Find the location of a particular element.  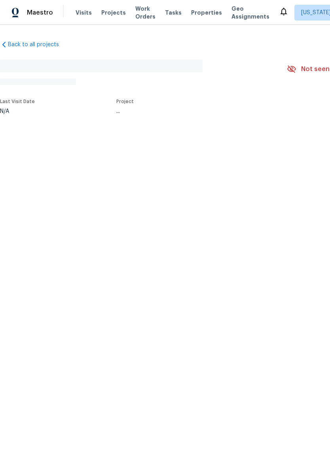

span: Work Orders is located at coordinates (145, 13).